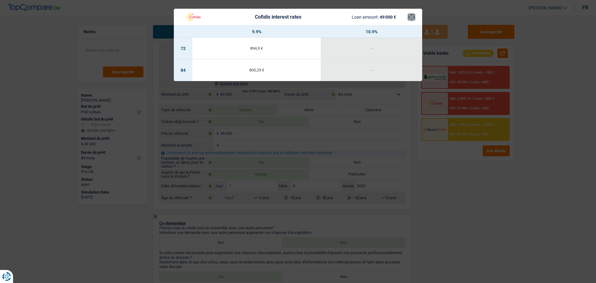 The width and height of the screenshot is (596, 283). Describe the element at coordinates (387, 17) in the screenshot. I see `span: 49 000 €` at that location.